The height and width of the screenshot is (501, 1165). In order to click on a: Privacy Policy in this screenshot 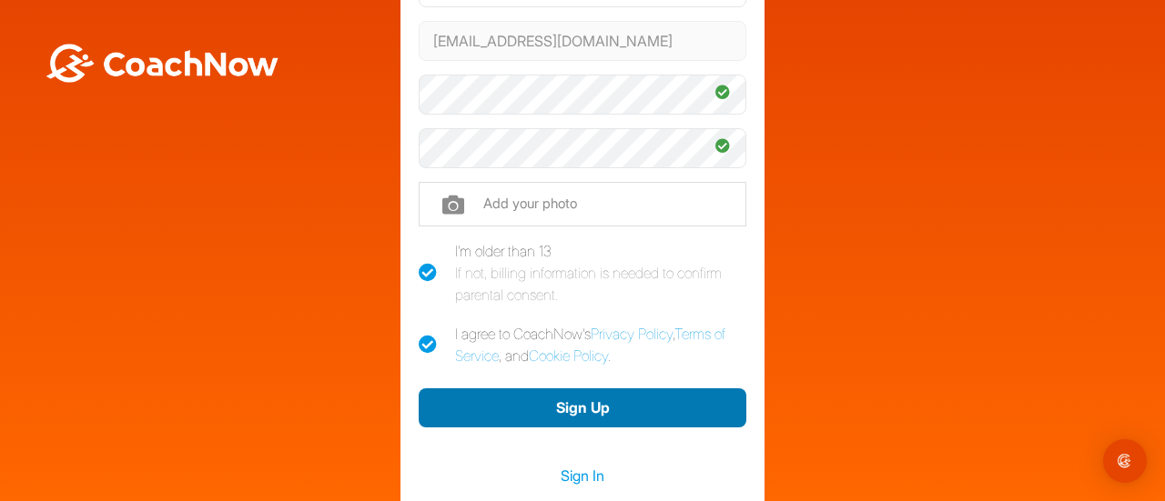, I will do `click(631, 334)`.